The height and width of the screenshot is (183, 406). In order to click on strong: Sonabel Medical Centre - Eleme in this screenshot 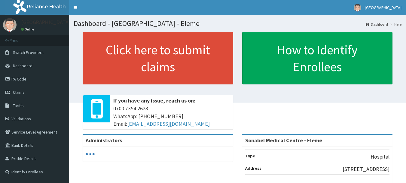, I will do `click(284, 140)`.